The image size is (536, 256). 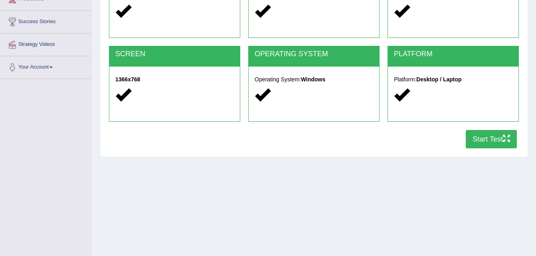 What do you see at coordinates (453, 54) in the screenshot?
I see `h2: PLATFORM` at bounding box center [453, 54].